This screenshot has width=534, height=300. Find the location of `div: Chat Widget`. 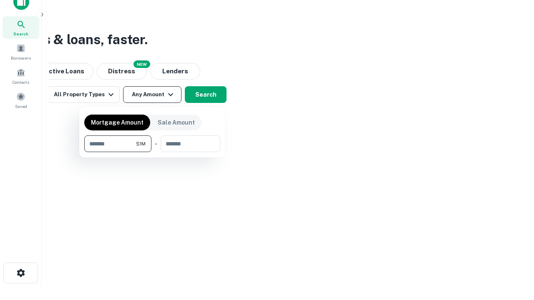

div: Chat Widget is located at coordinates (513, 254).